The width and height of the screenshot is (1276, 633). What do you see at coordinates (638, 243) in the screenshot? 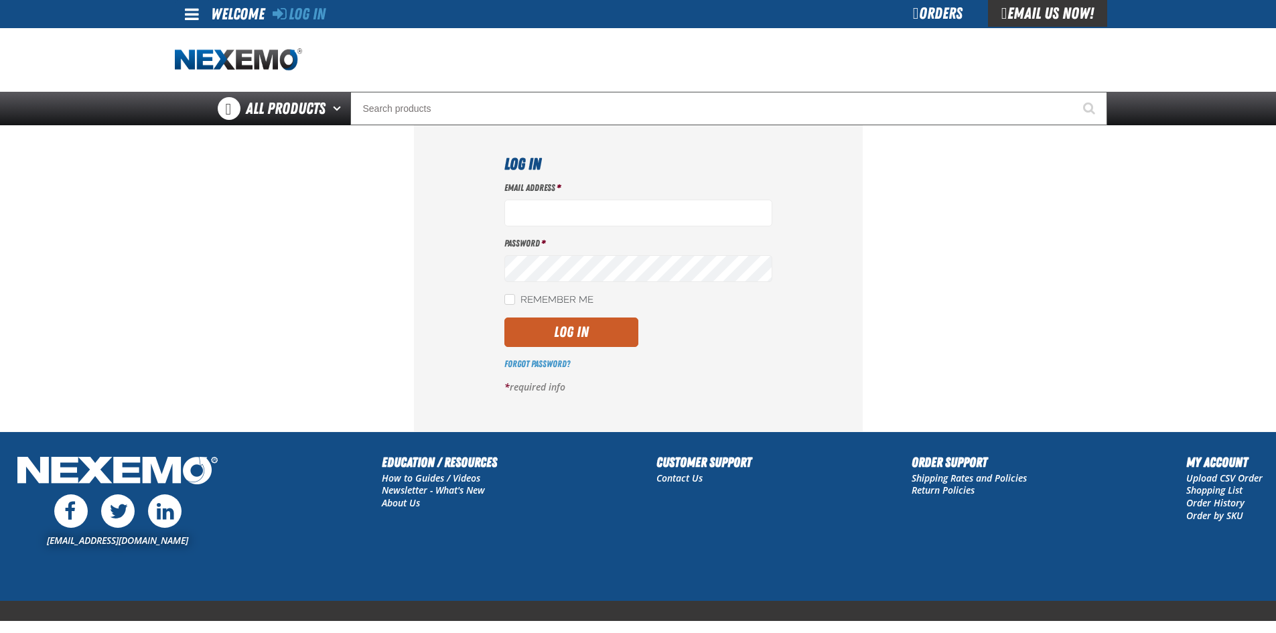
I see `label: Password` at bounding box center [638, 243].